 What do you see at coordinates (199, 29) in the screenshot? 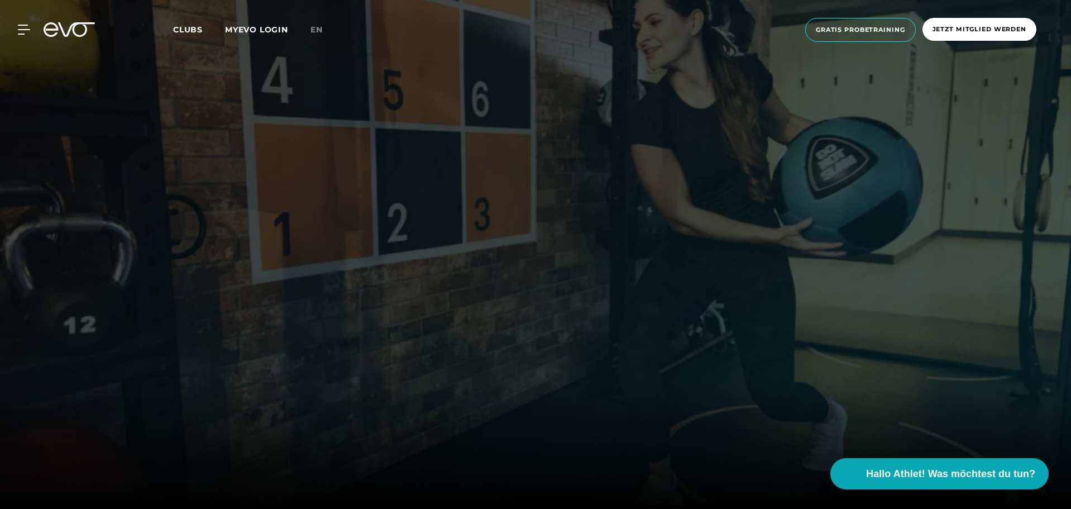
I see `a: Clubs` at bounding box center [199, 29].